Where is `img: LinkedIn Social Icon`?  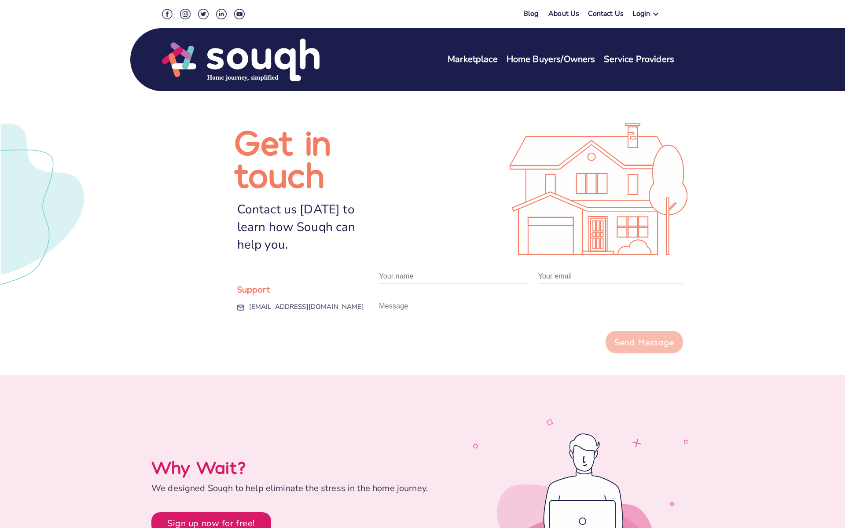
img: LinkedIn Social Icon is located at coordinates (221, 14).